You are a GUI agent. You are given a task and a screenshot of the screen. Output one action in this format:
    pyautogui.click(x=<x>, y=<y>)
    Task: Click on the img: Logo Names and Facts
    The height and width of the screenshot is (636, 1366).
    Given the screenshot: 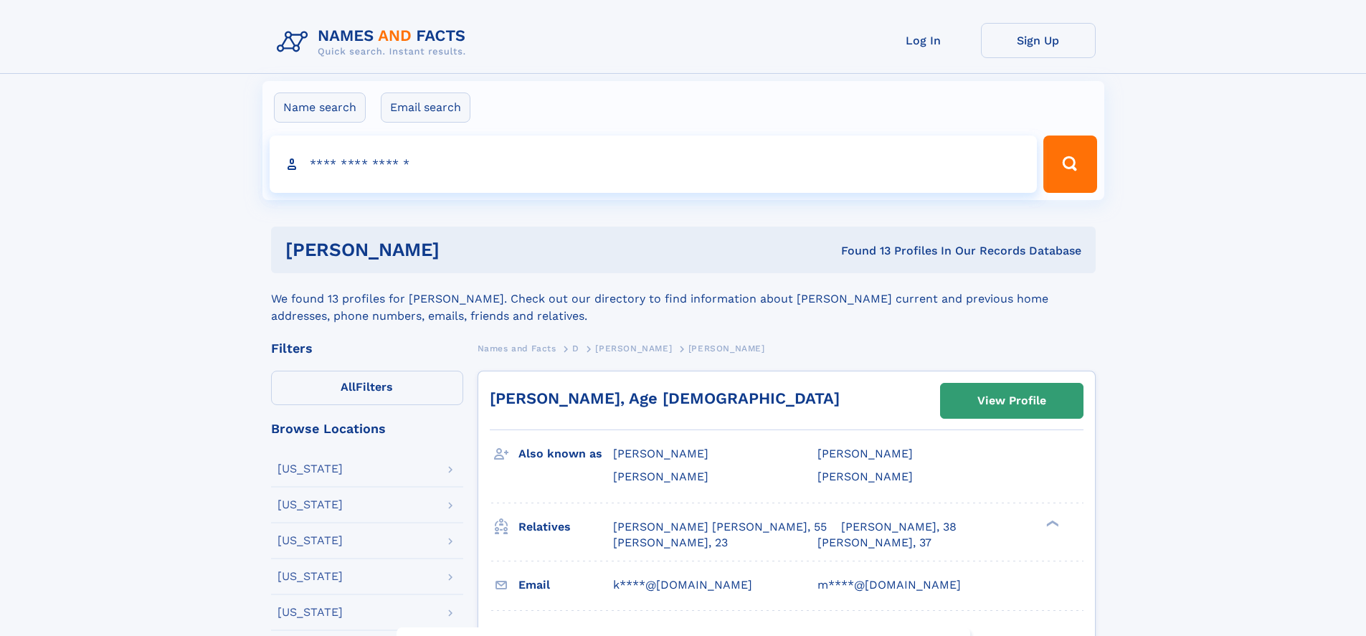 What is the action you would take?
    pyautogui.click(x=374, y=42)
    